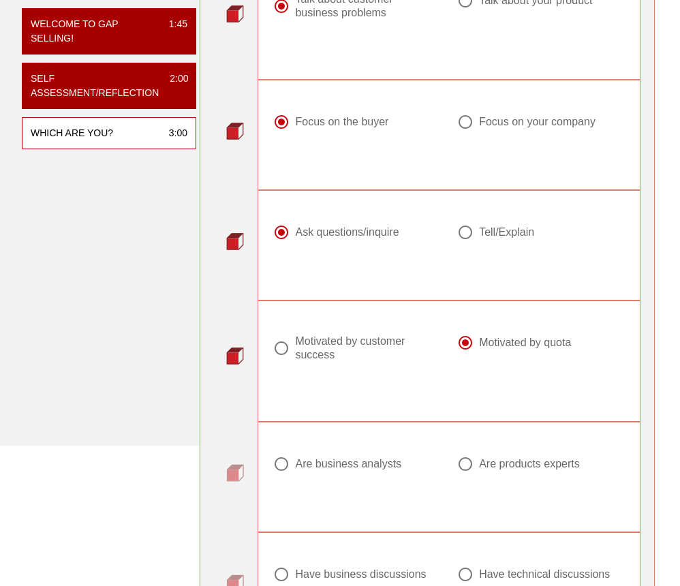 The width and height of the screenshot is (680, 586). Describe the element at coordinates (545, 575) in the screenshot. I see `div: Have technical discussions` at that location.